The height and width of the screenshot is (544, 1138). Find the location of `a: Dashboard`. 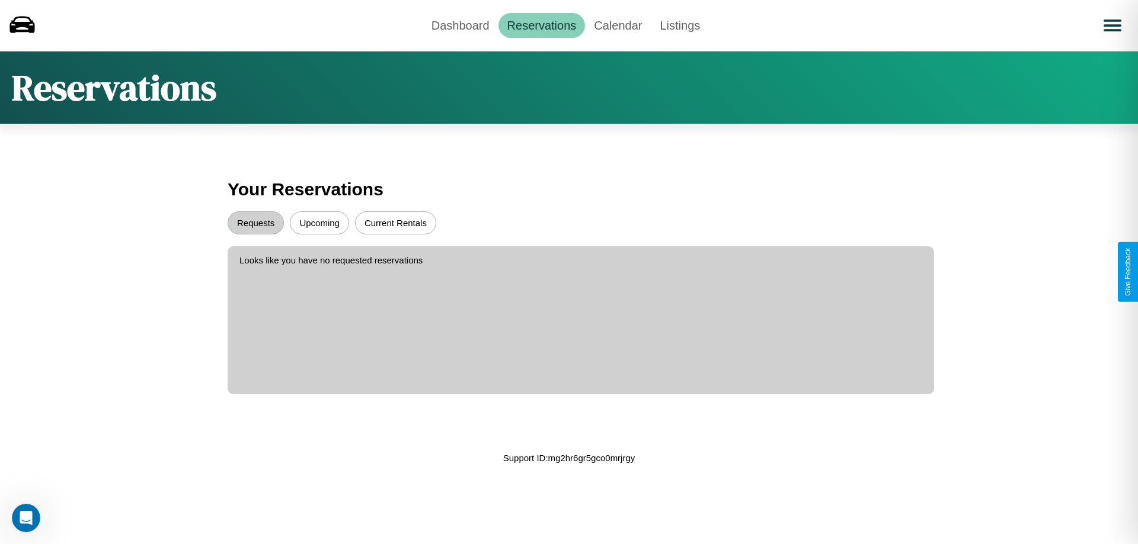

a: Dashboard is located at coordinates (460, 25).